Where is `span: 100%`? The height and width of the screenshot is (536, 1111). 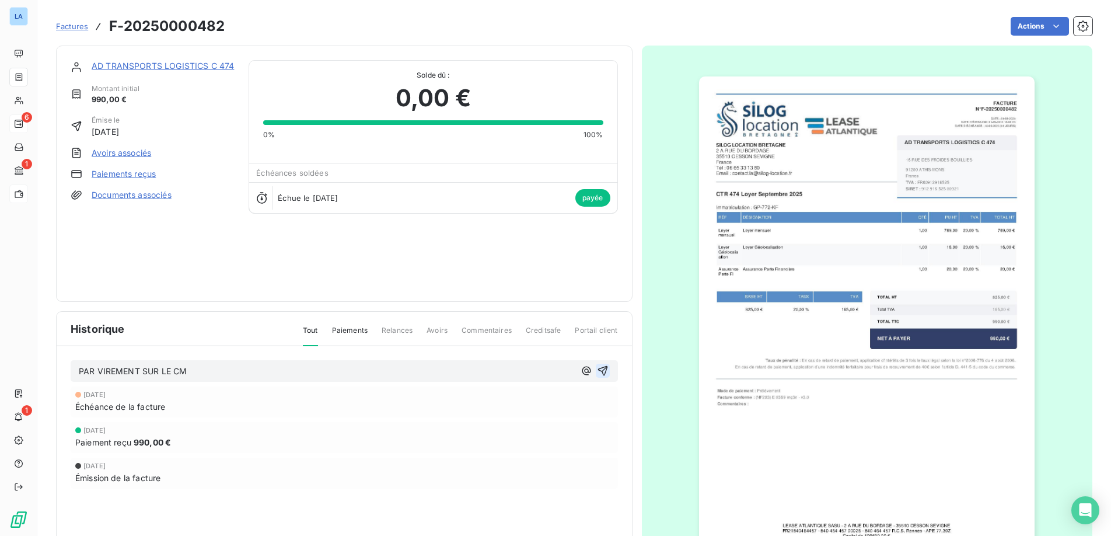 span: 100% is located at coordinates (594, 135).